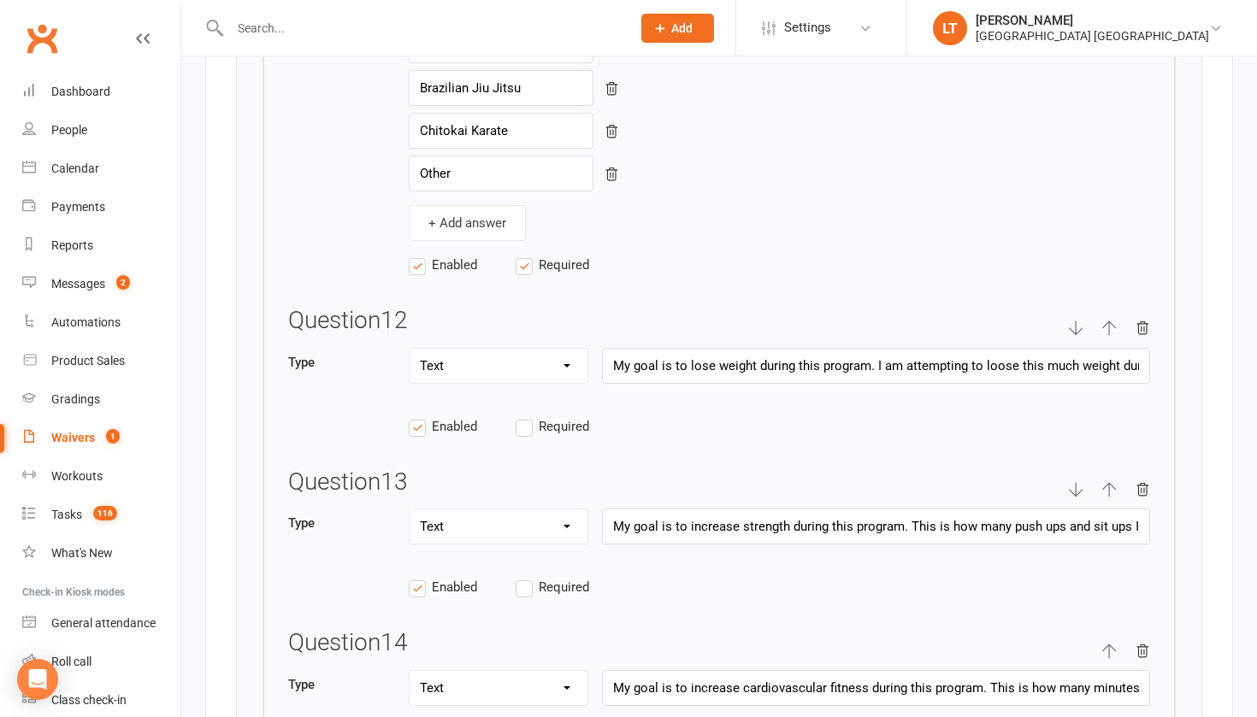  I want to click on div: Roll call, so click(71, 662).